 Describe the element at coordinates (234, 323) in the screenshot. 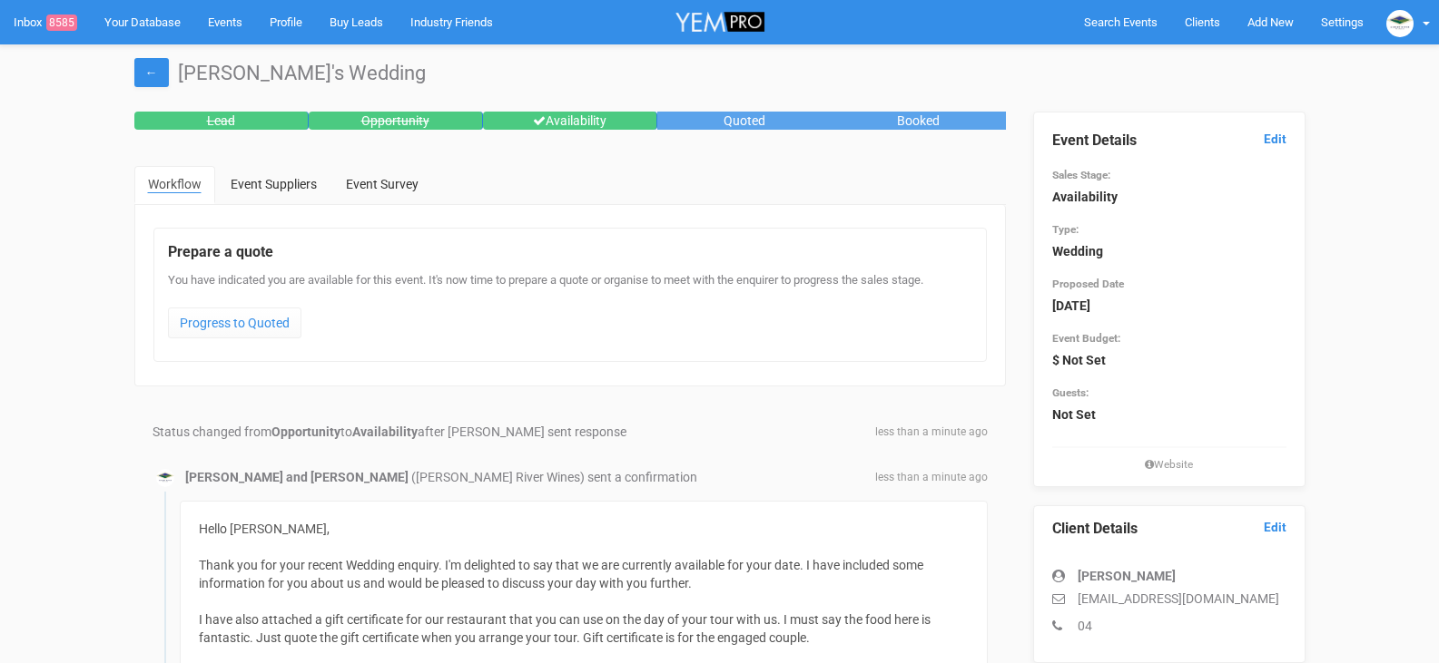

I see `a: Progress to Quoted` at that location.